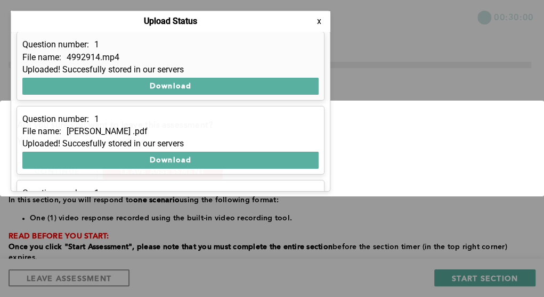  I want to click on p: 4992914.mp4, so click(93, 58).